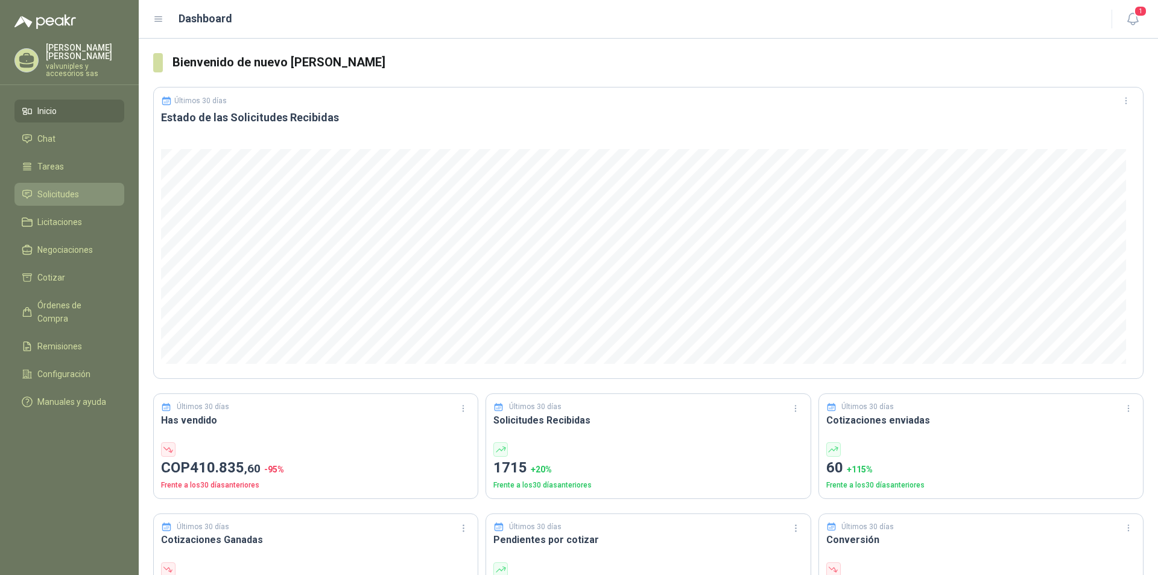 This screenshot has width=1158, height=575. What do you see at coordinates (60, 346) in the screenshot?
I see `span: Remisiones` at bounding box center [60, 346].